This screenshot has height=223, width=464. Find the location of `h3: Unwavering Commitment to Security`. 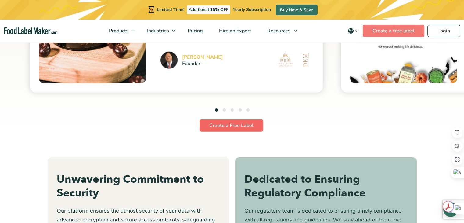

h3: Unwavering Commitment to Security is located at coordinates (138, 186).